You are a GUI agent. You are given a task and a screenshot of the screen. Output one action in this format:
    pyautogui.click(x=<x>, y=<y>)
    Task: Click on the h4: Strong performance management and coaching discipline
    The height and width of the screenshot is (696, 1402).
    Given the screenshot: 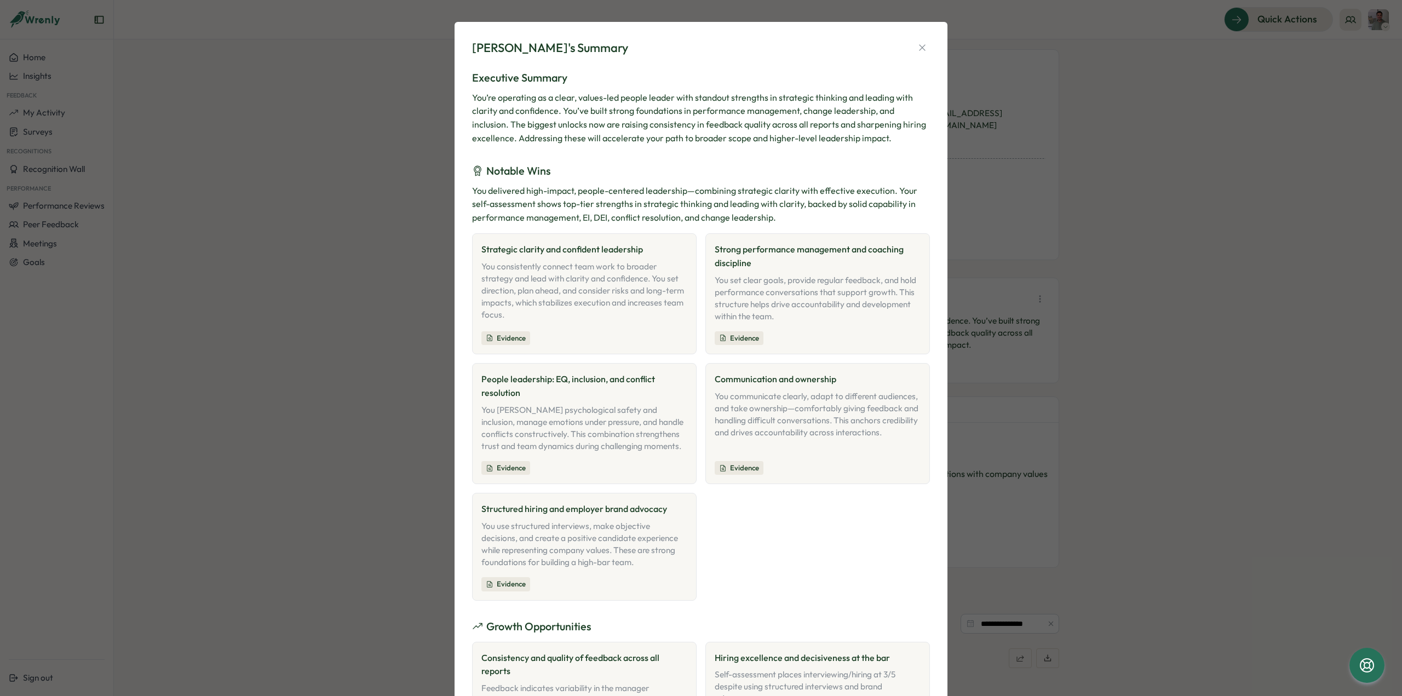 What is the action you would take?
    pyautogui.click(x=818, y=256)
    